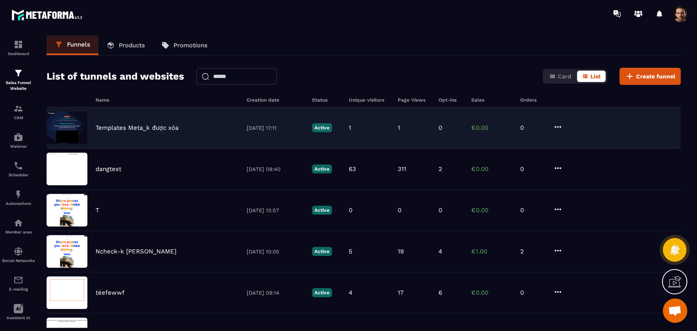 This screenshot has width=697, height=331. I want to click on h6: Sales, so click(492, 100).